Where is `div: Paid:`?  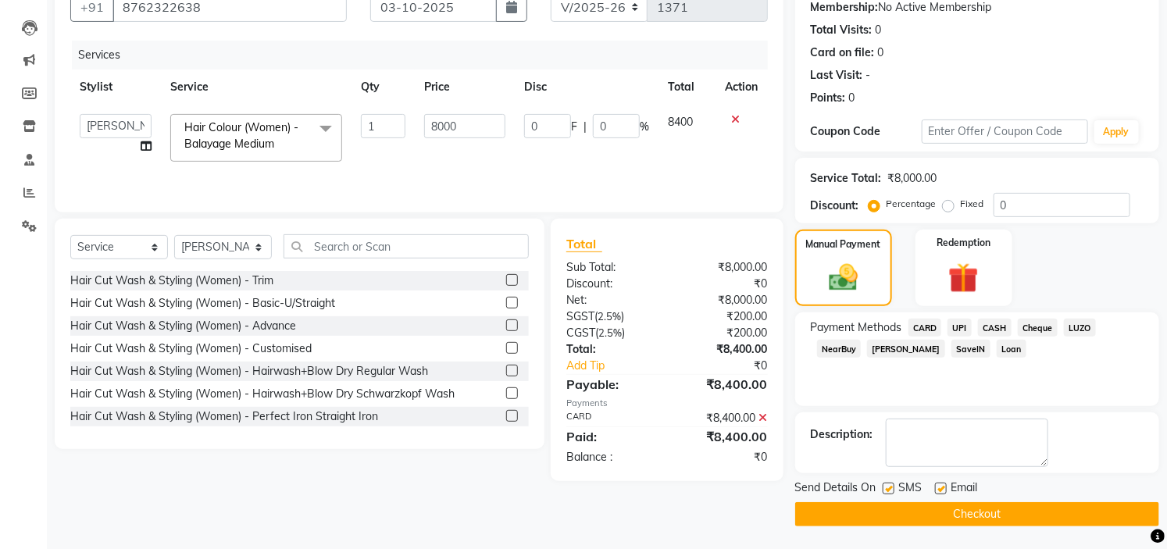
div: Paid: is located at coordinates (611, 437).